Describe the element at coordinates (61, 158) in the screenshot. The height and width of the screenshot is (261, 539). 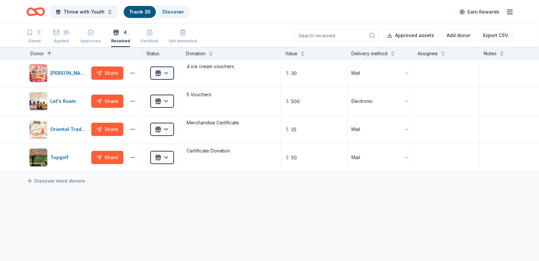
I see `div: Topgolf` at that location.